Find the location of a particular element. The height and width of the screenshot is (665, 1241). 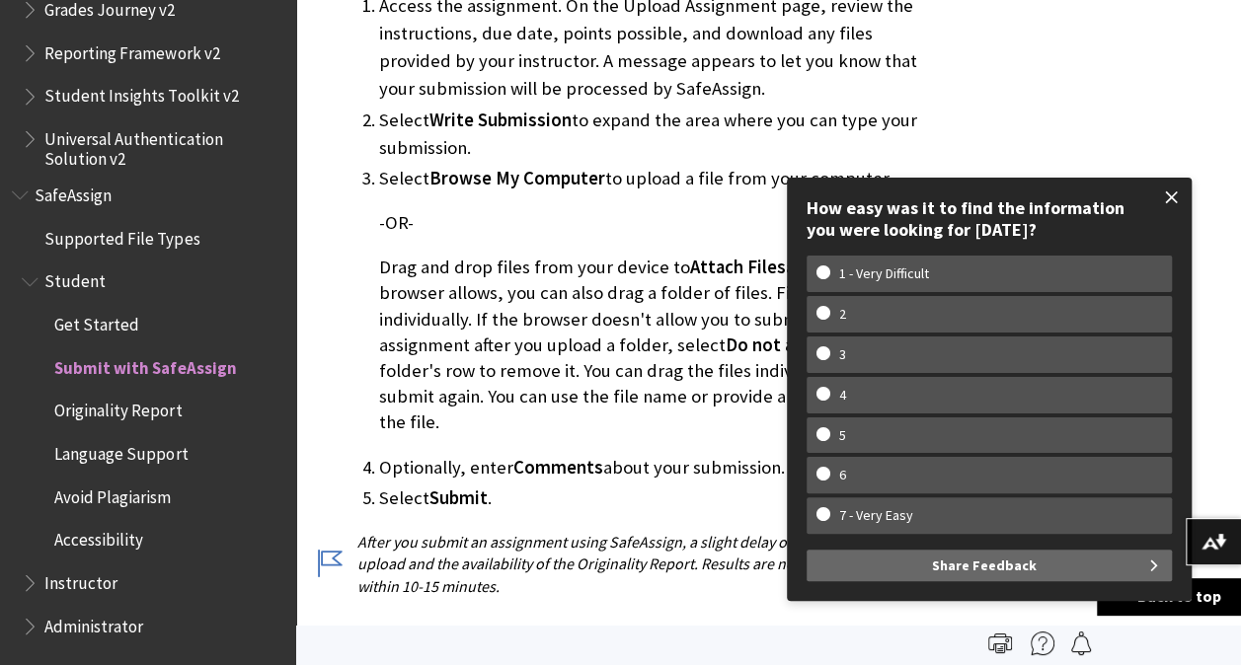

img: More help is located at coordinates (1042, 644).